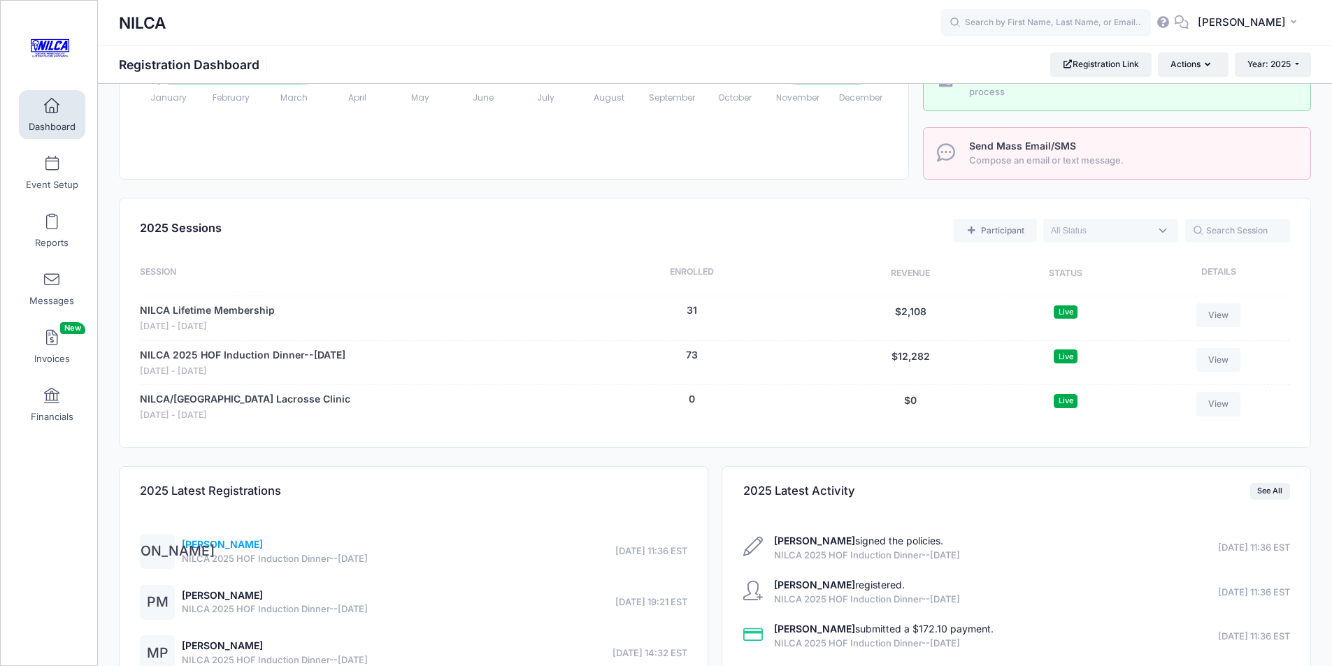 The height and width of the screenshot is (666, 1332). Describe the element at coordinates (294, 97) in the screenshot. I see `tspan: March` at that location.